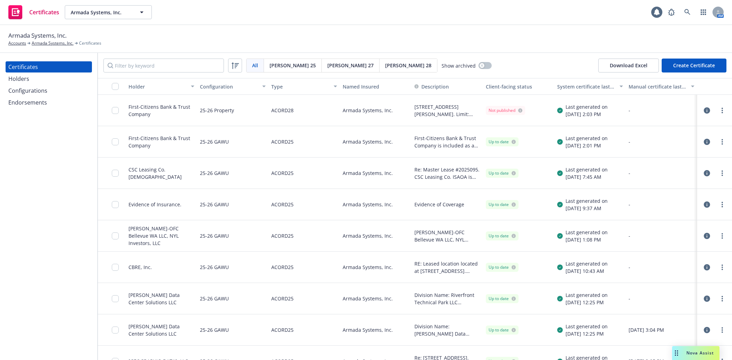  I want to click on button: Description, so click(432, 86).